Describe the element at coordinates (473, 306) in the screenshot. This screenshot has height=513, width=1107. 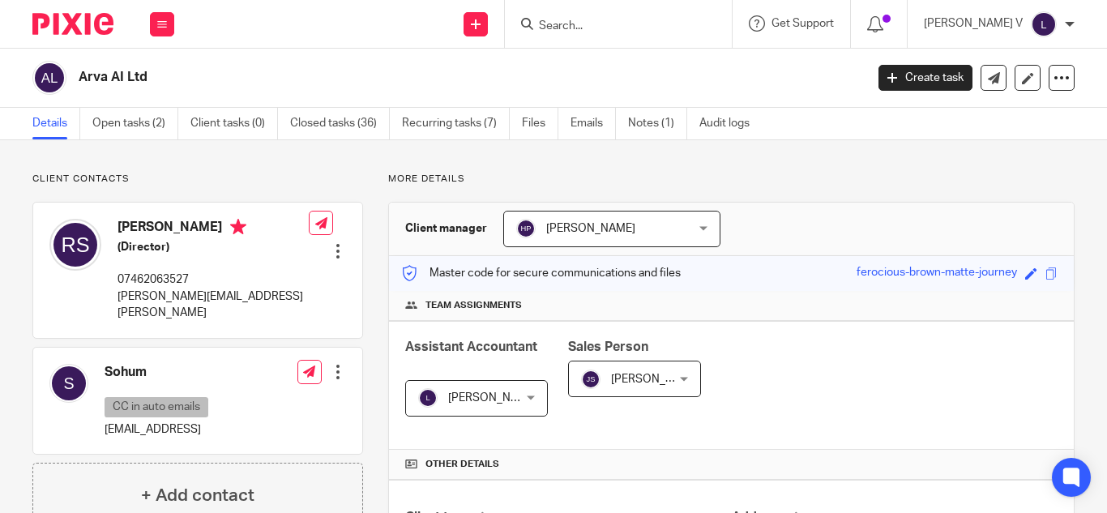
I see `span: Team assignments` at that location.